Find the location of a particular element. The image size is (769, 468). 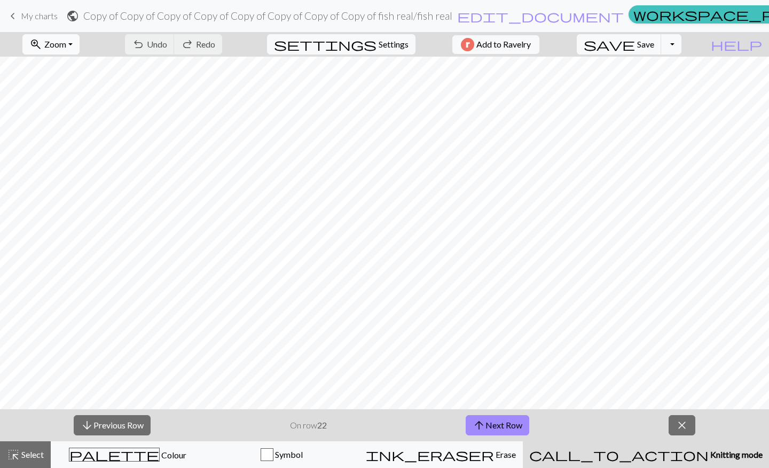

span: keyboard_arrow_left is located at coordinates (13, 16).